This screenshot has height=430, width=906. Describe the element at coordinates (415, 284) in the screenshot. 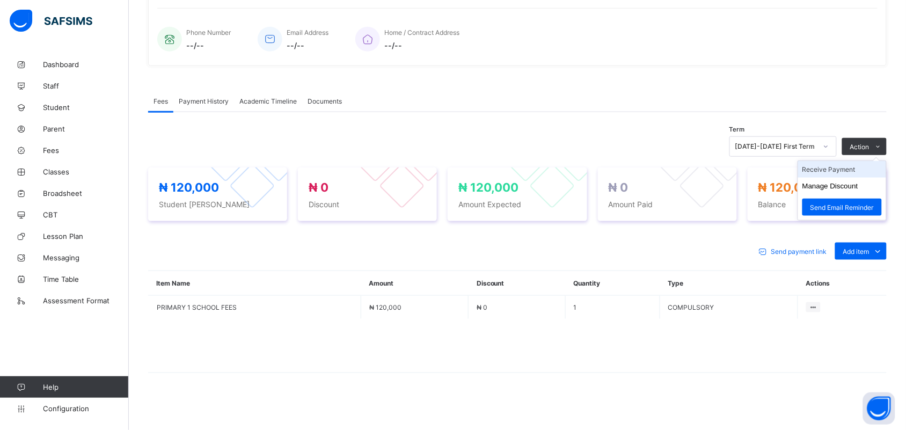

I see `th: Amount` at that location.